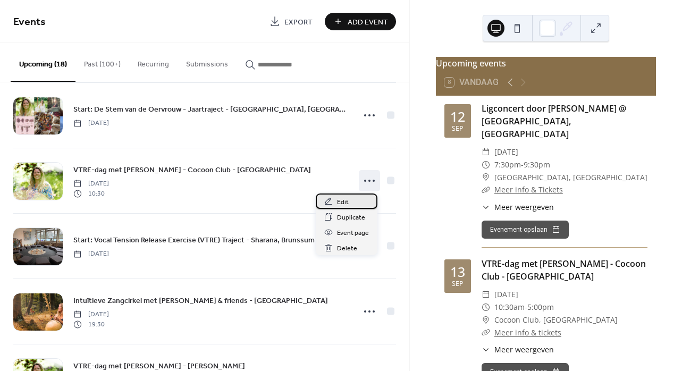 The width and height of the screenshot is (682, 371). I want to click on a: Add Event, so click(360, 21).